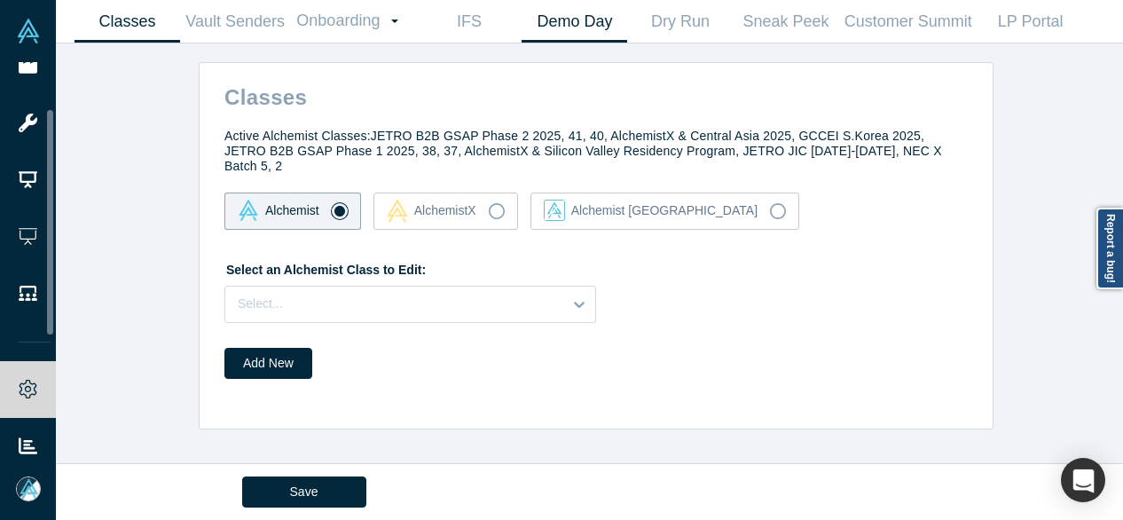 The width and height of the screenshot is (1123, 520). I want to click on div: Alchemist, so click(278, 210).